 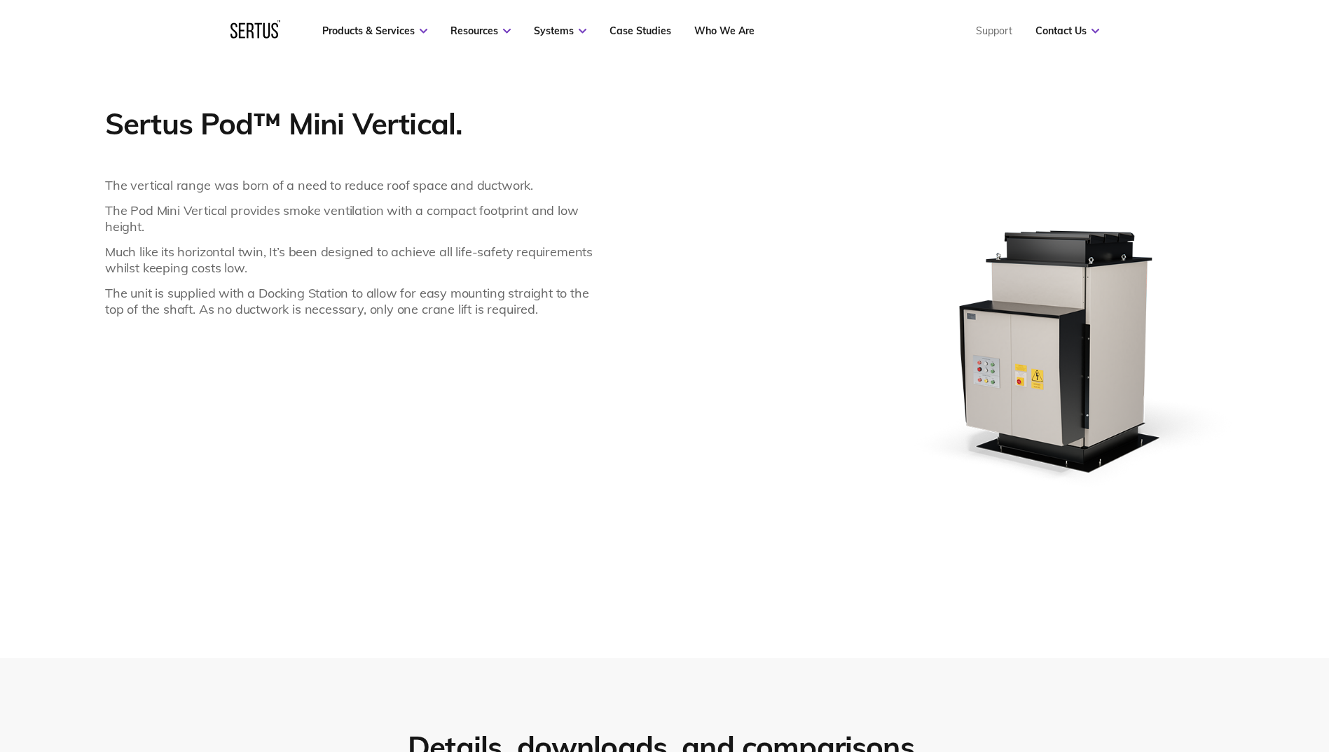 I want to click on a: Case Studies, so click(x=640, y=31).